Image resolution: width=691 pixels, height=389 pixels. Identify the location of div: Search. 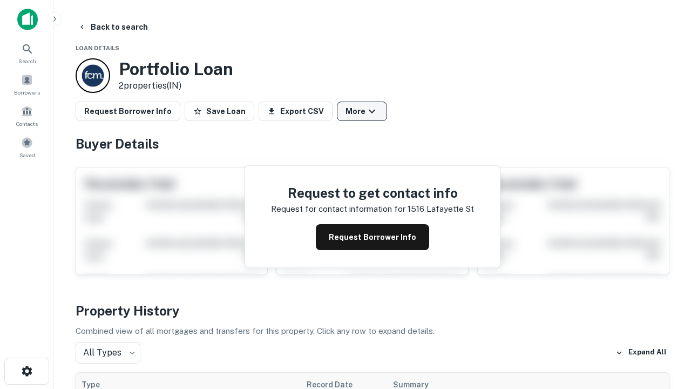
(27, 53).